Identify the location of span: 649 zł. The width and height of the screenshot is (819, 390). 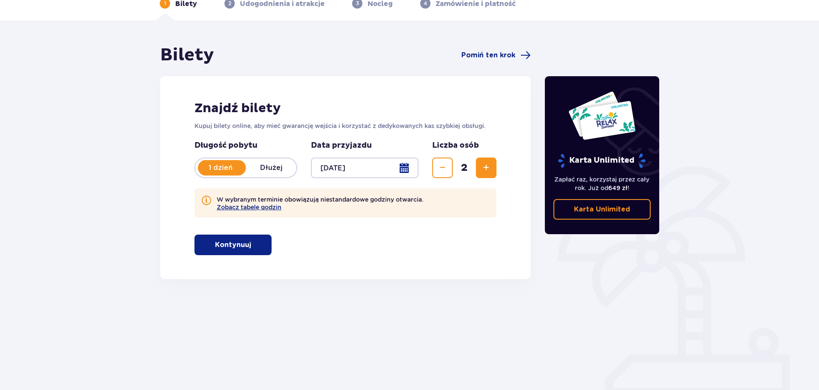
(618, 188).